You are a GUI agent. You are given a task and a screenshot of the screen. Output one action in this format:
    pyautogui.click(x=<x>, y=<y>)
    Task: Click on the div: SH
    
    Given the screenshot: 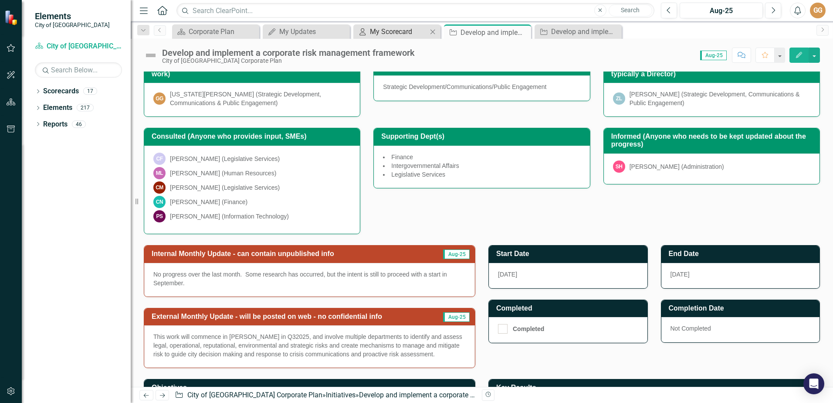 What is the action you would take?
    pyautogui.click(x=619, y=166)
    